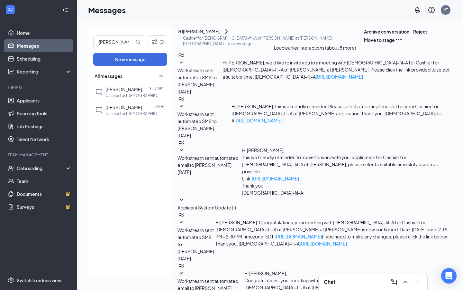 Image resolution: width=463 pixels, height=290 pixels. What do you see at coordinates (107, 10) in the screenshot?
I see `h1: Messages` at bounding box center [107, 10].